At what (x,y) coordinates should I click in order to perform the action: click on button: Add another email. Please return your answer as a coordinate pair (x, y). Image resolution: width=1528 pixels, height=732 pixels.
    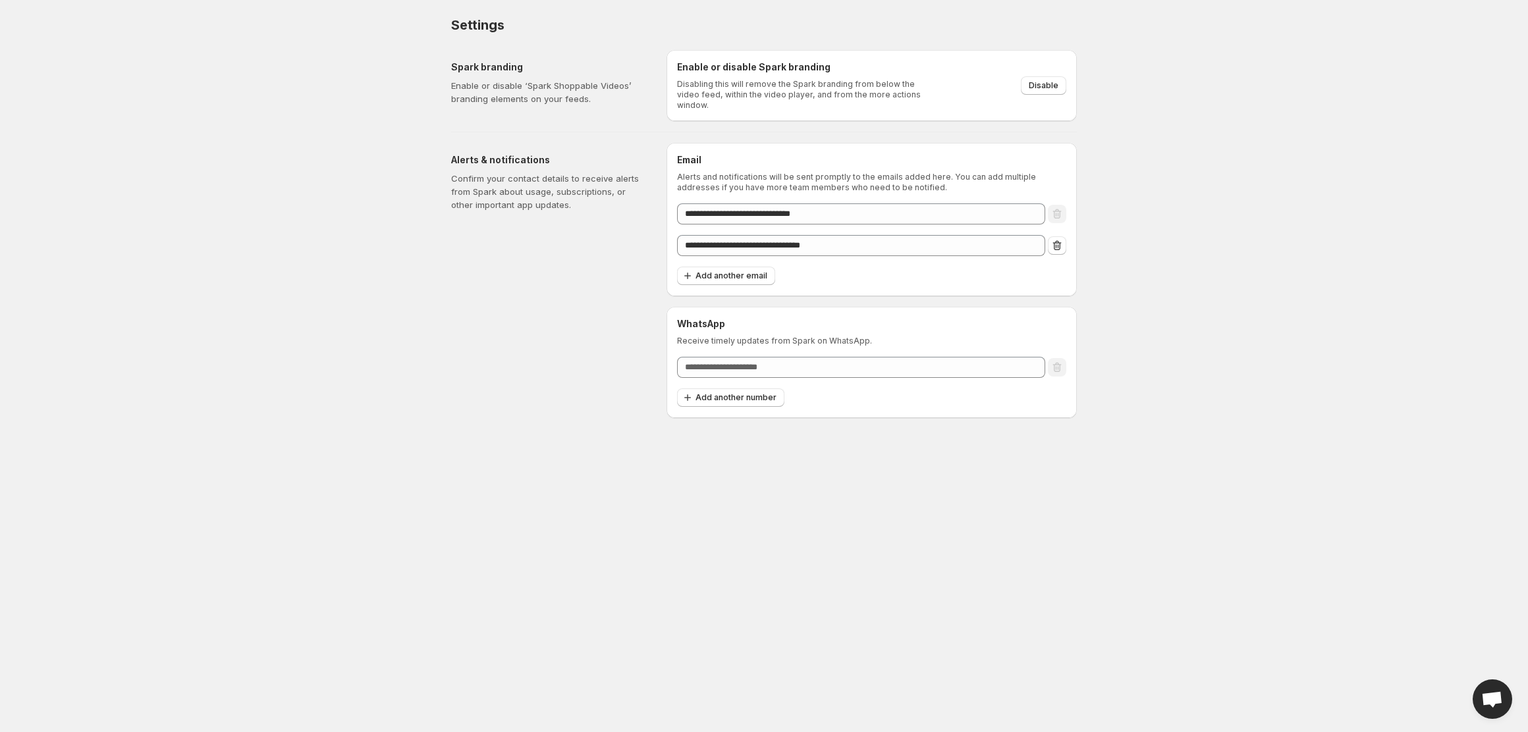
    Looking at the image, I should click on (726, 276).